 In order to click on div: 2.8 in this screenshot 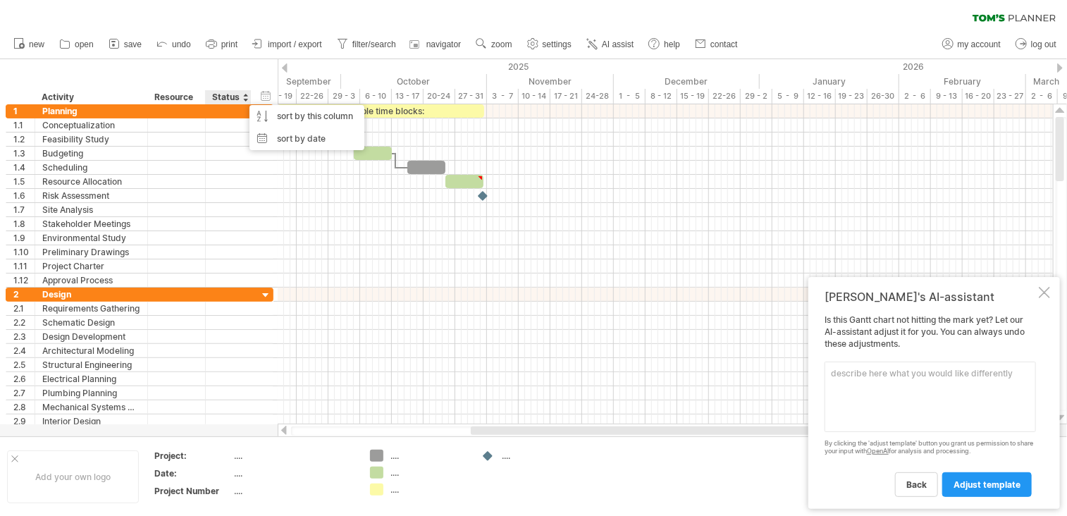, I will do `click(24, 407)`.